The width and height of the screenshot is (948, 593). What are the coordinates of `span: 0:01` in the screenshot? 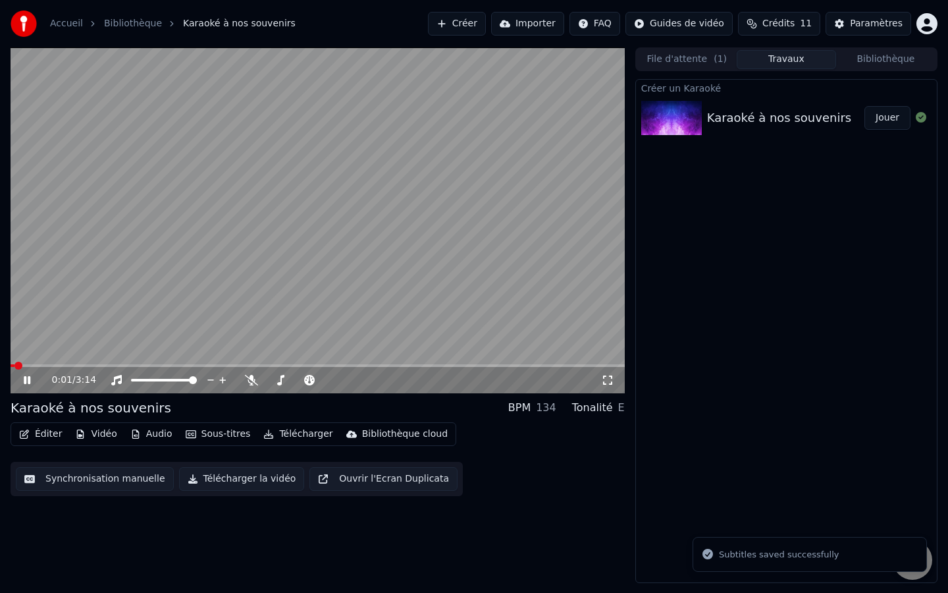 It's located at (62, 380).